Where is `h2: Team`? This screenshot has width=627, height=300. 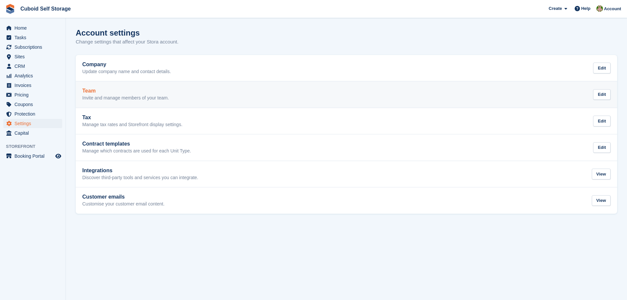 h2: Team is located at coordinates (125, 91).